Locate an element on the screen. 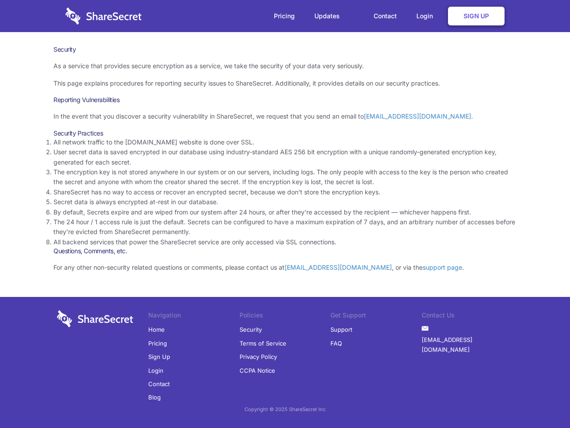 This screenshot has width=570, height=428. li: Secret data is always encrypted at-rest in our database. is located at coordinates (285, 202).